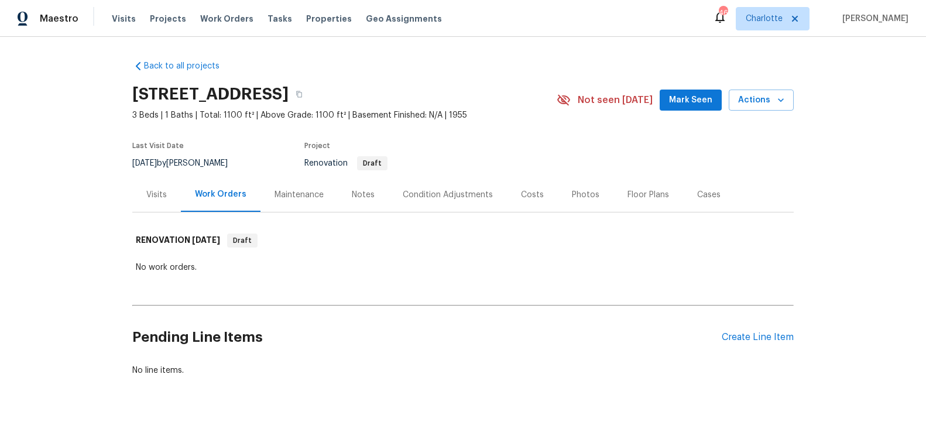  Describe the element at coordinates (299, 94) in the screenshot. I see `button: Copy Address` at that location.